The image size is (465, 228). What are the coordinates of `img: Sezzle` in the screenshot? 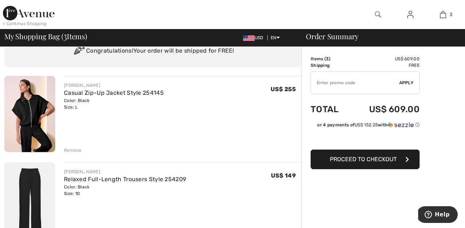 It's located at (401, 125).